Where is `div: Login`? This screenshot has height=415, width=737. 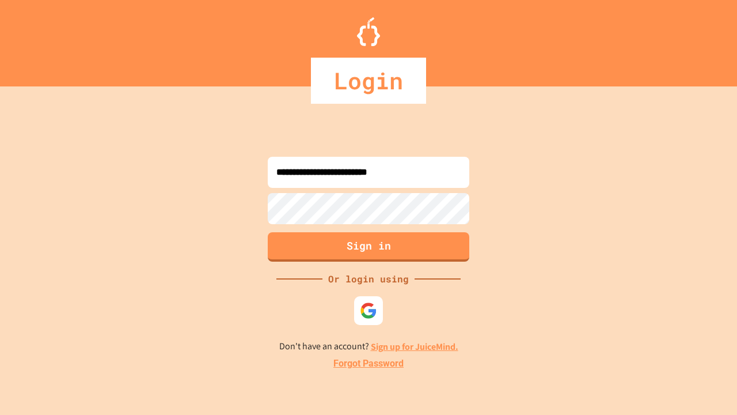
div: Login is located at coordinates (369, 81).